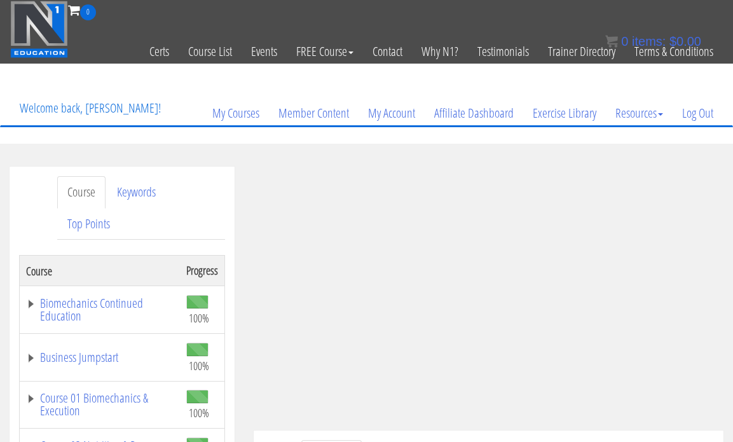 The width and height of the screenshot is (733, 442). Describe the element at coordinates (100, 309) in the screenshot. I see `a: Biomechanics Continued Education` at that location.